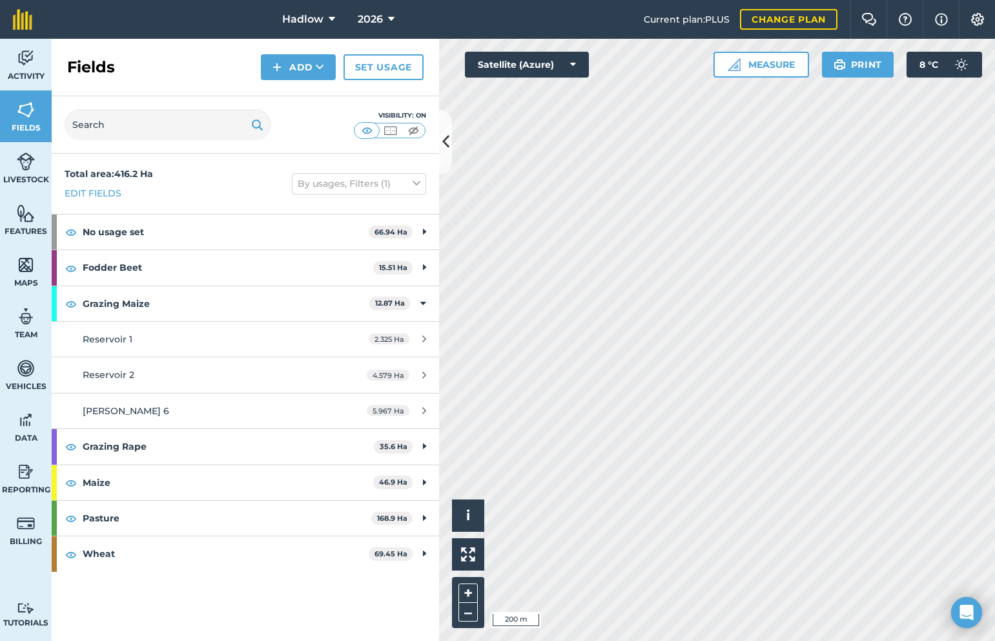 The height and width of the screenshot is (641, 995). What do you see at coordinates (389, 338) in the screenshot?
I see `span: 2.325 Ha` at bounding box center [389, 338].